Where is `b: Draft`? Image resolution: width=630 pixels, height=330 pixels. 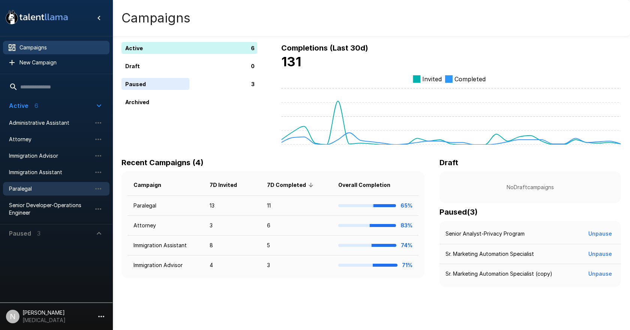
b: Draft is located at coordinates (449, 163).